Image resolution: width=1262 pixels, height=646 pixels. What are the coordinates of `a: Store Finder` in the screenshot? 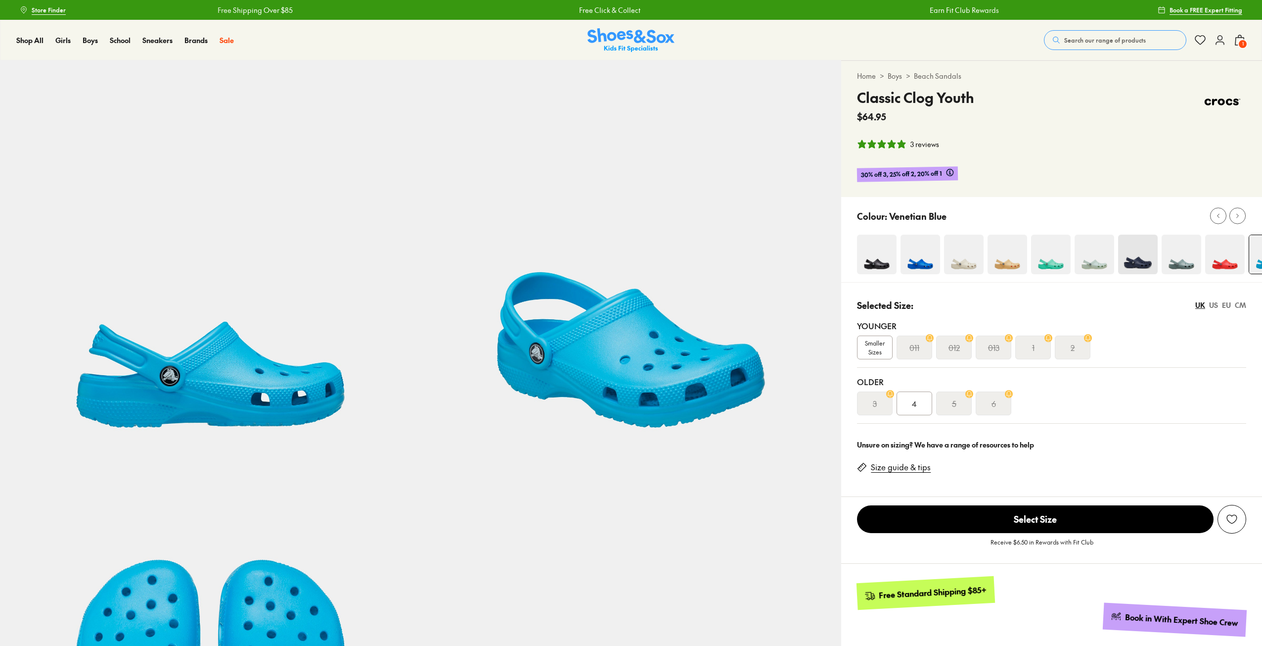 It's located at (43, 10).